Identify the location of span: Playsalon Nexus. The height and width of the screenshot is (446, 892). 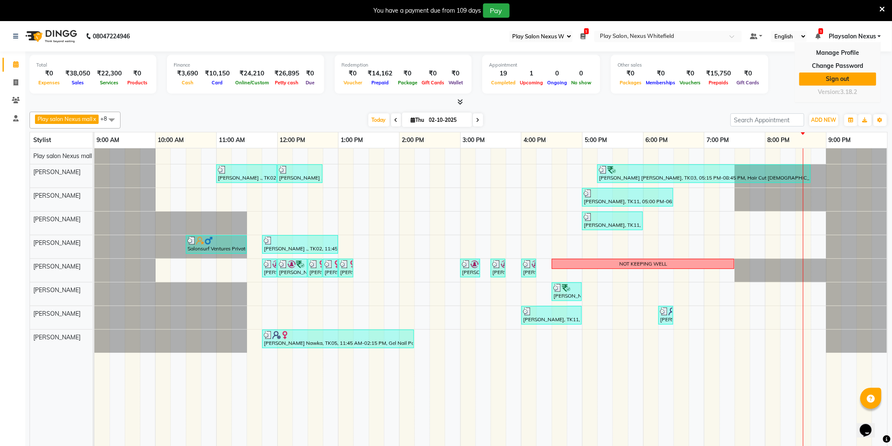
(852, 36).